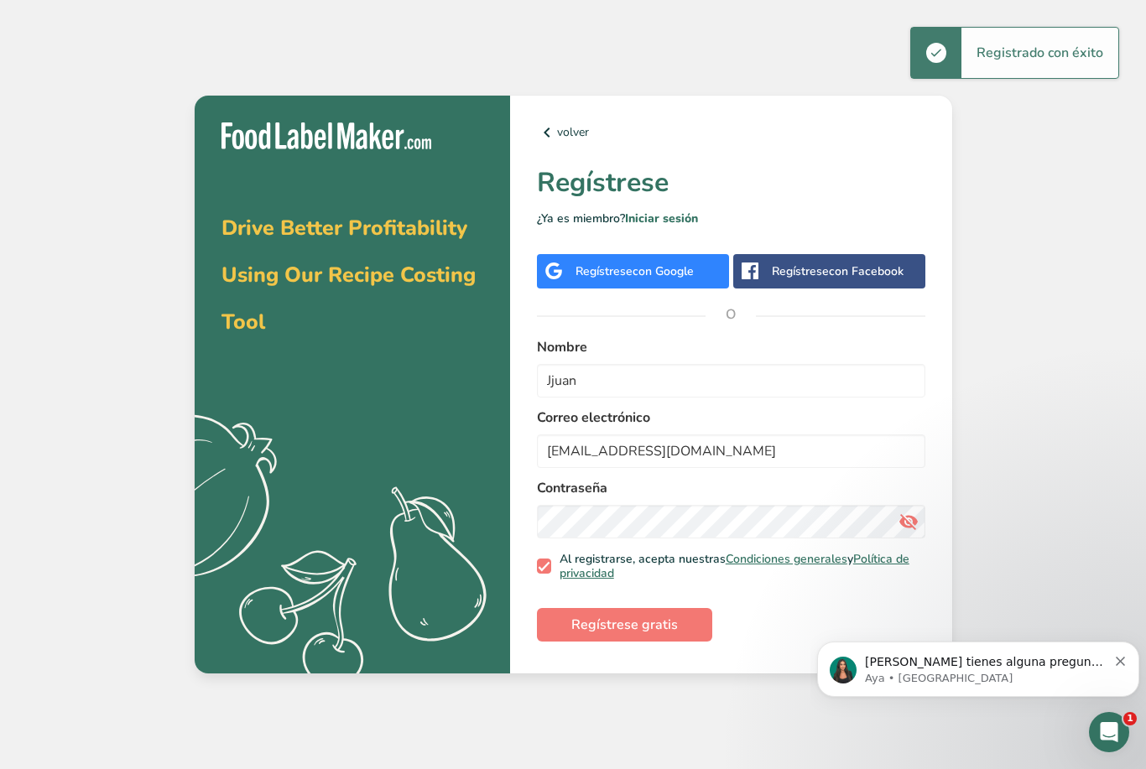 Image resolution: width=1146 pixels, height=769 pixels. I want to click on div: message notification from Aya, Ahora. Si tienes alguna pregunta no dudes en consultarnos. ¡Estamo..., so click(168, 63).